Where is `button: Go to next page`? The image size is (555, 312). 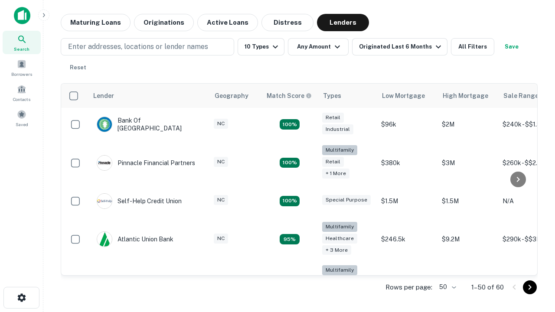 button: Go to next page is located at coordinates (530, 288).